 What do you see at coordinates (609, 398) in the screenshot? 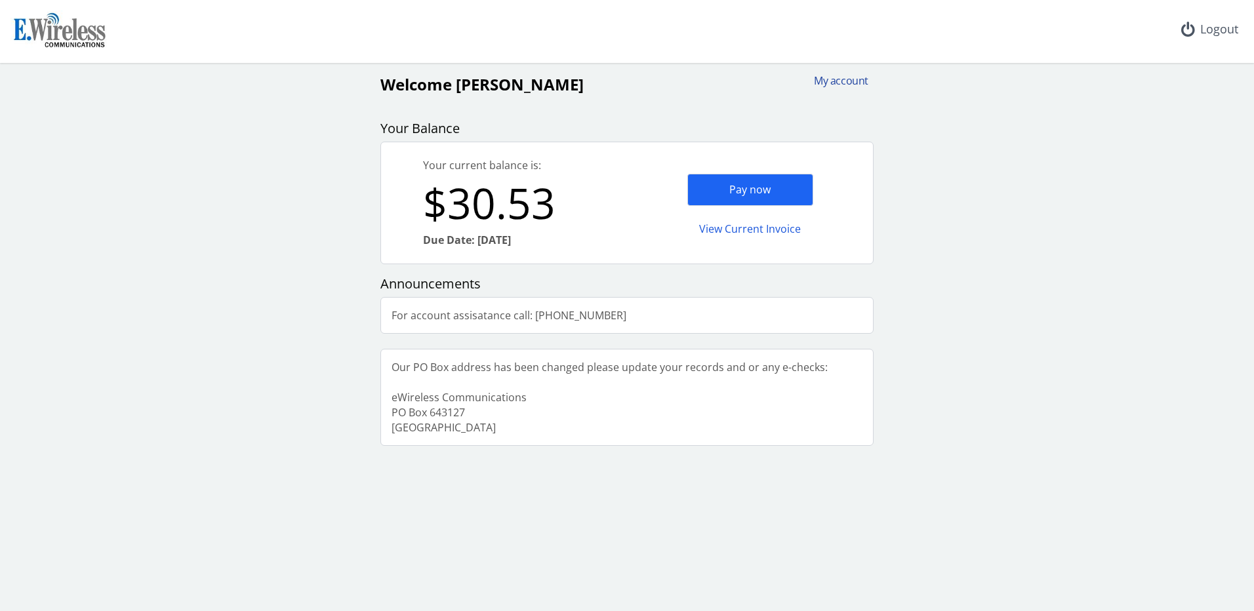
I see `div: Our PO Box address has been changed please update your records and or any e-checks: eWireless Com...` at bounding box center [609, 398].